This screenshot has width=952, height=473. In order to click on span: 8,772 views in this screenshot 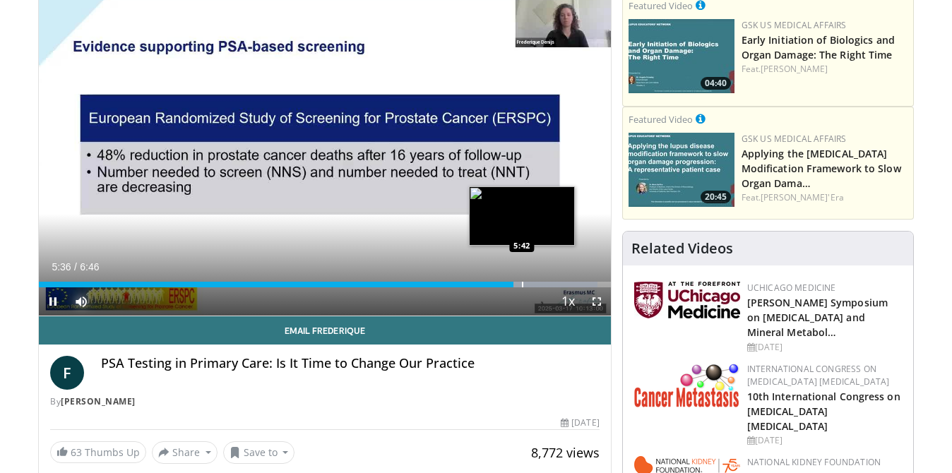, I will do `click(565, 453)`.